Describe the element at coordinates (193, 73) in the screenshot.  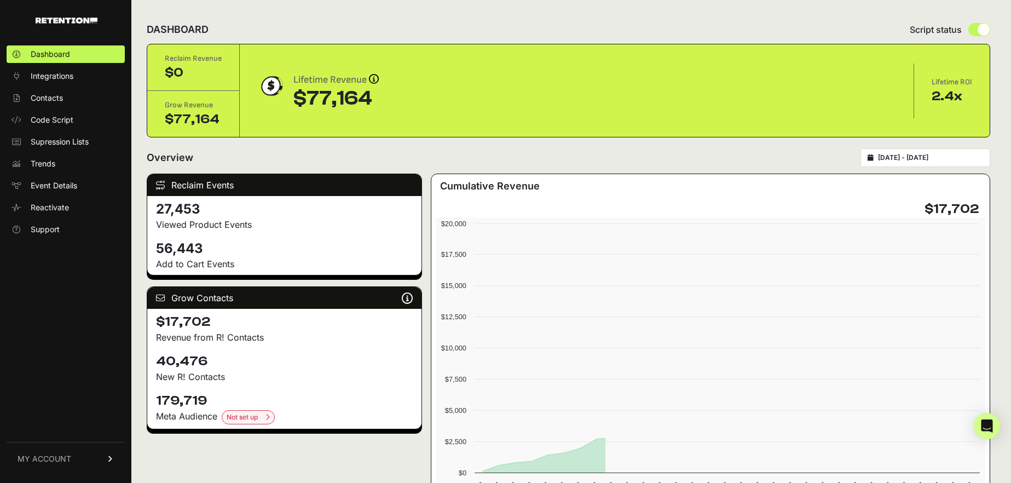
I see `div: $0` at that location.